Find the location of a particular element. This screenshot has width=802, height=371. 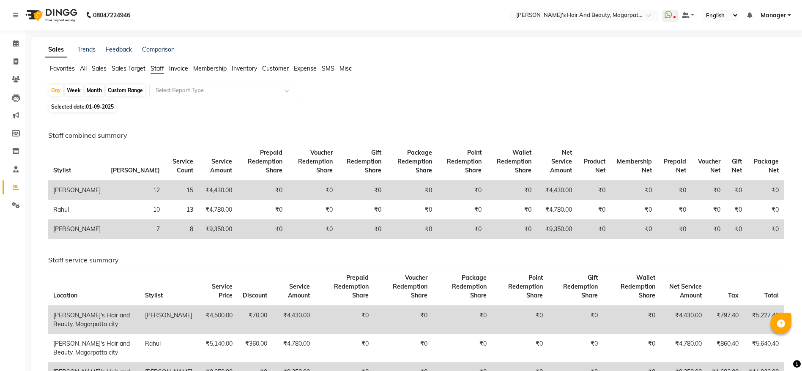

span: Sales Target is located at coordinates (129, 69).